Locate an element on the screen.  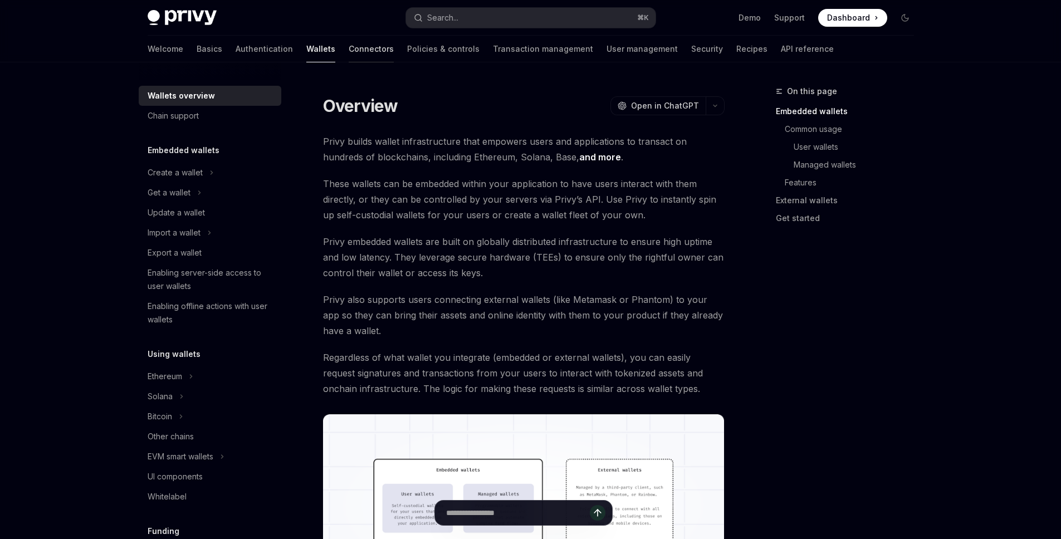
a: Common usage is located at coordinates (854, 129).